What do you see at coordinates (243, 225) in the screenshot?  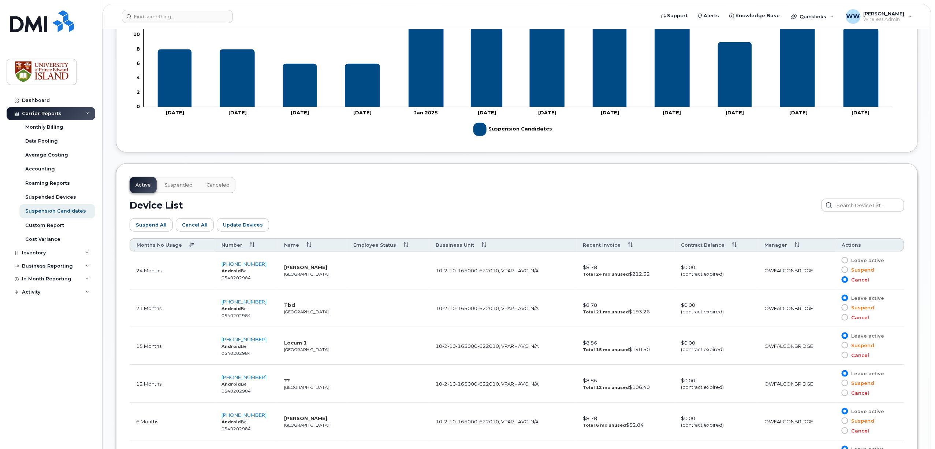 I see `span: Update Devices` at bounding box center [243, 225].